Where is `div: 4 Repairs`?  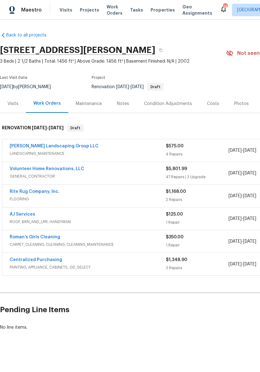 div: 4 Repairs is located at coordinates (197, 154).